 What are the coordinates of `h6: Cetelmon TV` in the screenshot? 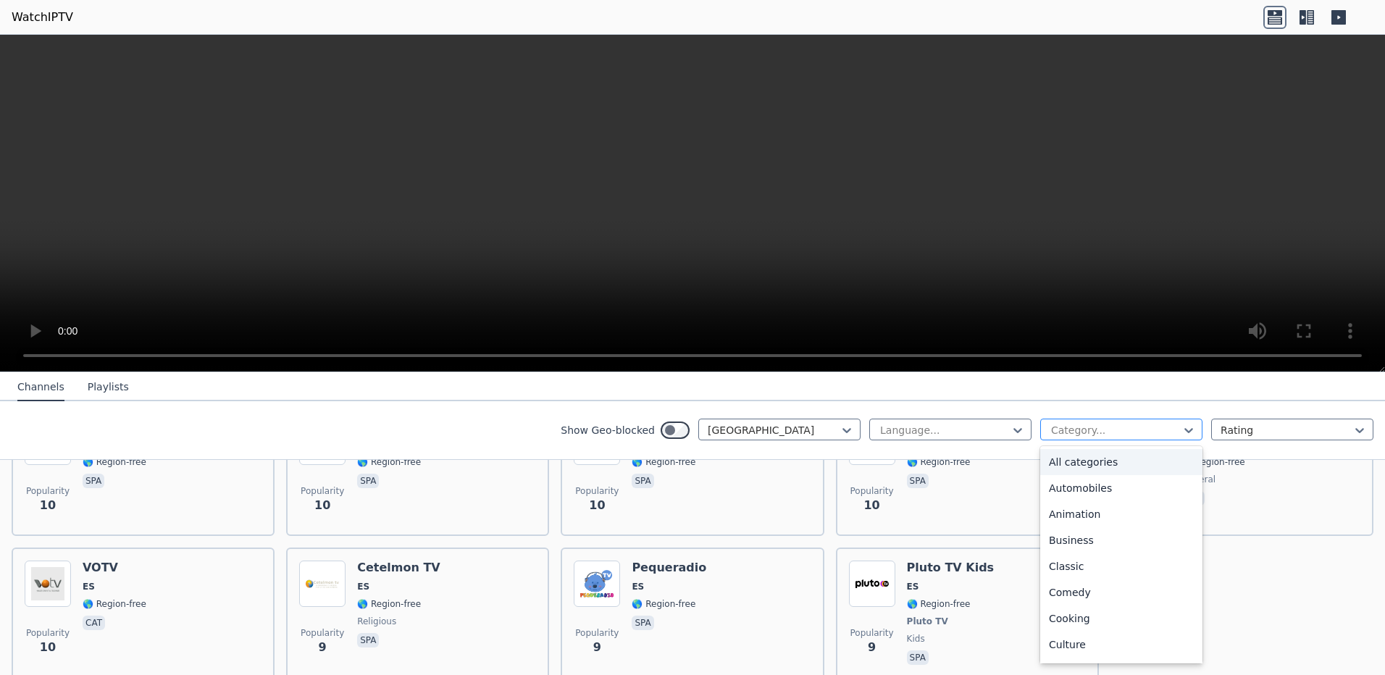 It's located at (398, 568).